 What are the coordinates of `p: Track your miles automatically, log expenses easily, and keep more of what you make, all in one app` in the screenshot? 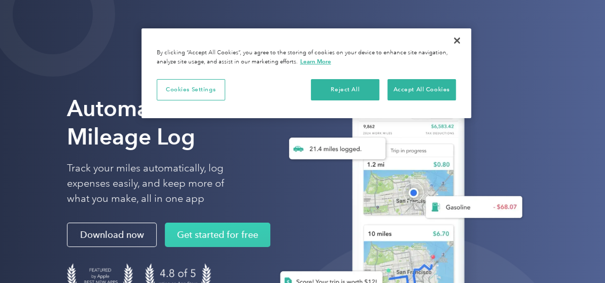 It's located at (153, 184).